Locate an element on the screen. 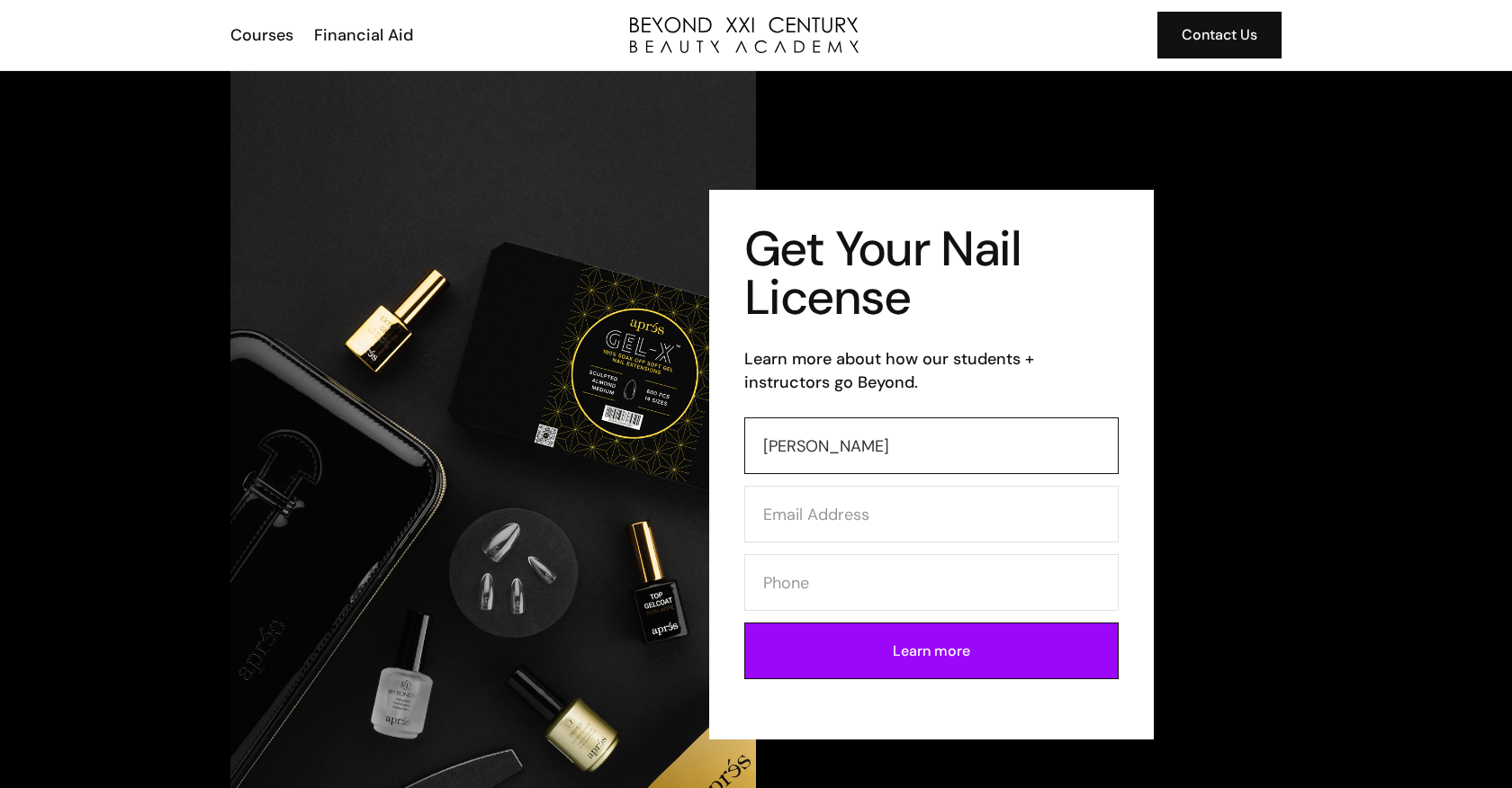 The height and width of the screenshot is (788, 1512). input: Learn more is located at coordinates (932, 651).